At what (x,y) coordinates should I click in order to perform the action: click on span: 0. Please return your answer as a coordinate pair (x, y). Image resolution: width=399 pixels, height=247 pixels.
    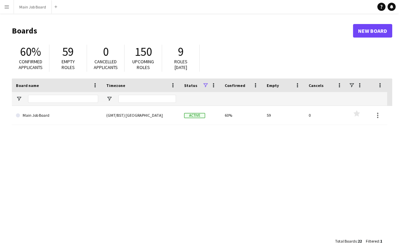
    Looking at the image, I should click on (106, 52).